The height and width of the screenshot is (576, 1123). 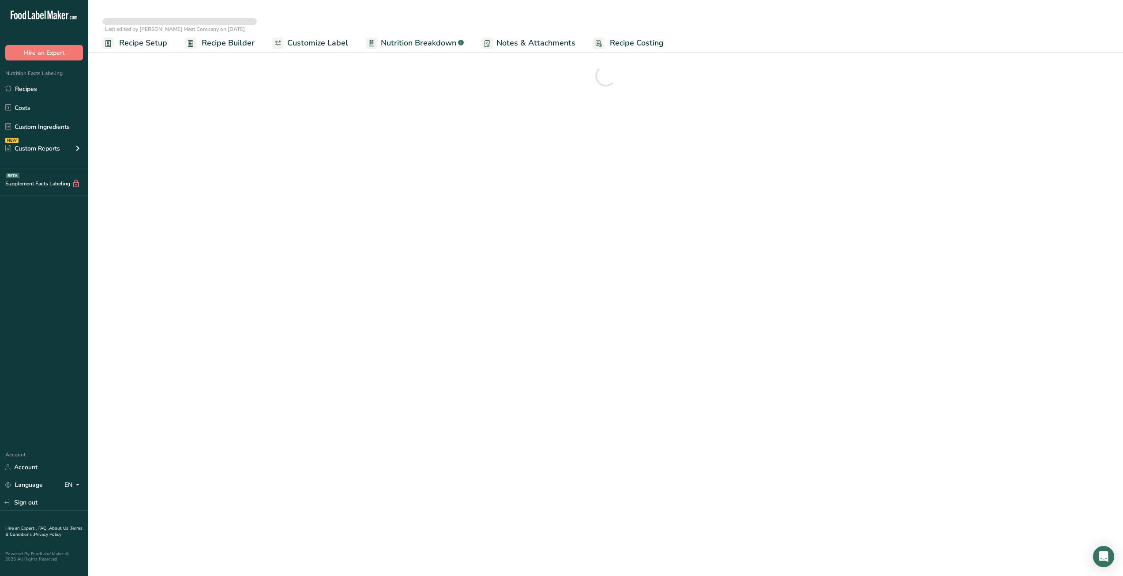 What do you see at coordinates (33, 148) in the screenshot?
I see `div: Custom Reports` at bounding box center [33, 148].